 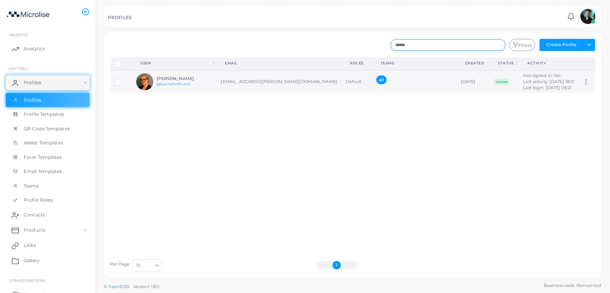 I want to click on span: Products, so click(x=34, y=230).